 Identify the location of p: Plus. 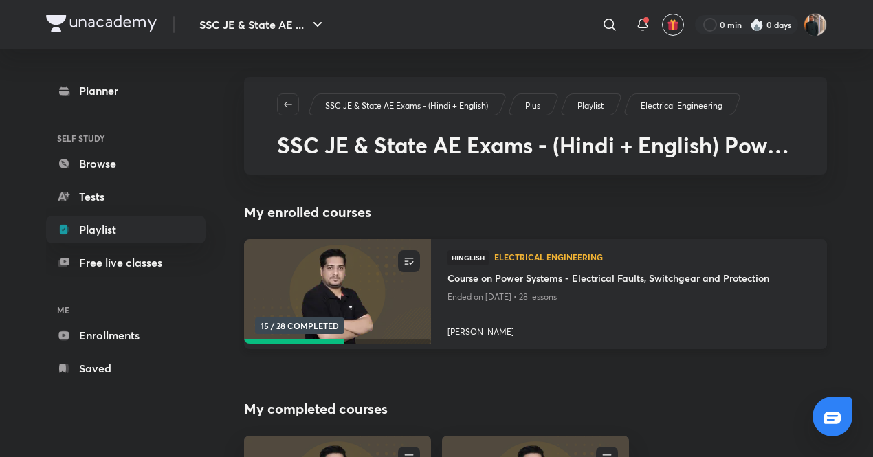
(533, 106).